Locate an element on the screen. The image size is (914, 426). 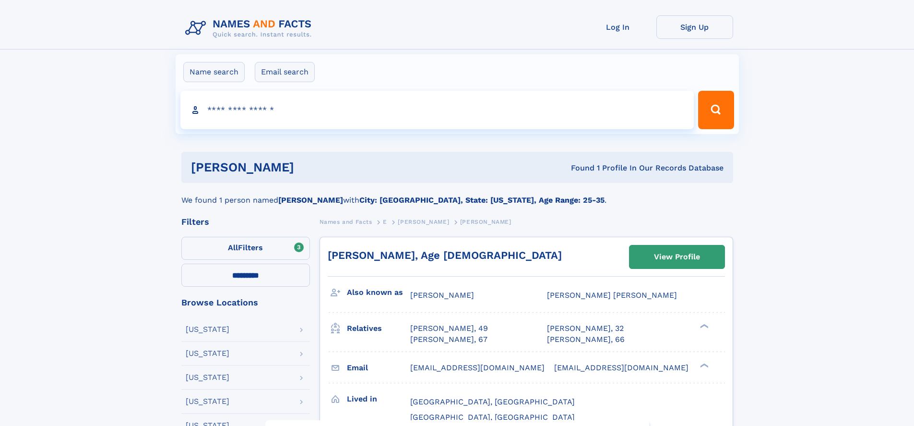
a: Log In is located at coordinates (618, 27).